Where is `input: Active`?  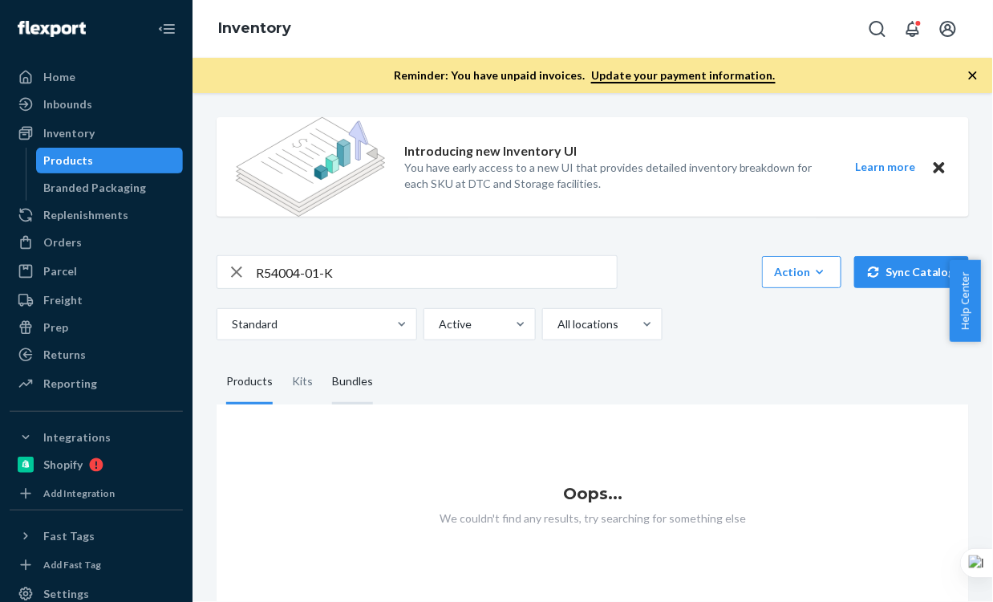 input: Active is located at coordinates (438, 324).